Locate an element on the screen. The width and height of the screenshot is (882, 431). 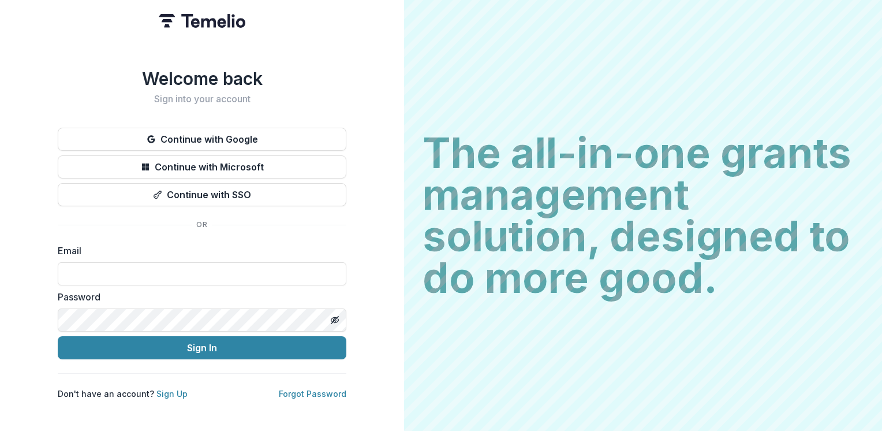
h2: Sign into your account is located at coordinates (202, 99).